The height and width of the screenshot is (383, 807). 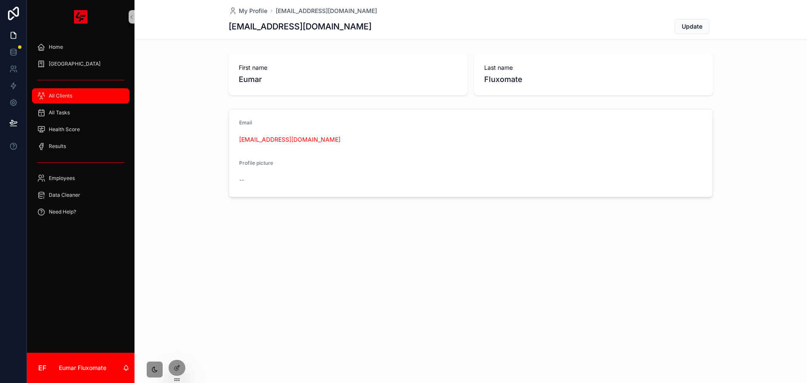 I want to click on p: Eumar Fluxomate, so click(x=82, y=368).